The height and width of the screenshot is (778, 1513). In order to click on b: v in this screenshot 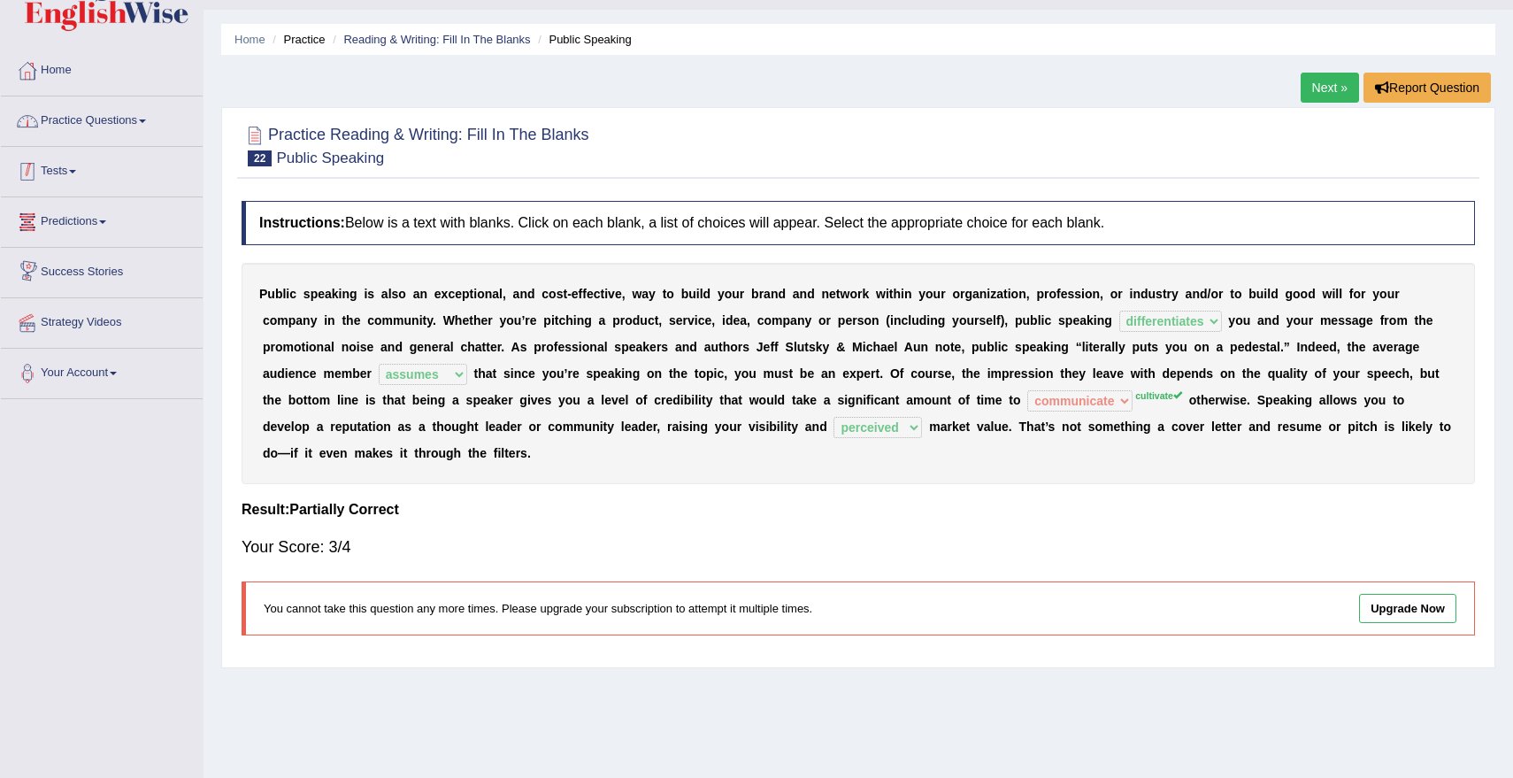, I will do `click(611, 294)`.